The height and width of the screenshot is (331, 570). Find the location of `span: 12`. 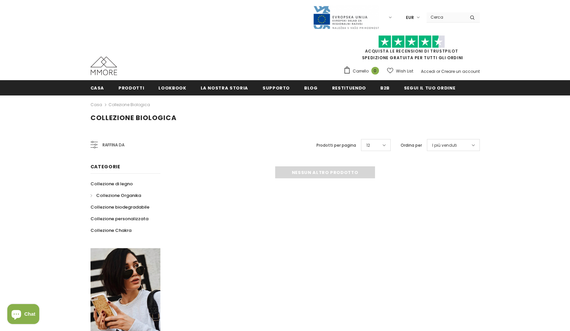

span: 12 is located at coordinates (368, 145).